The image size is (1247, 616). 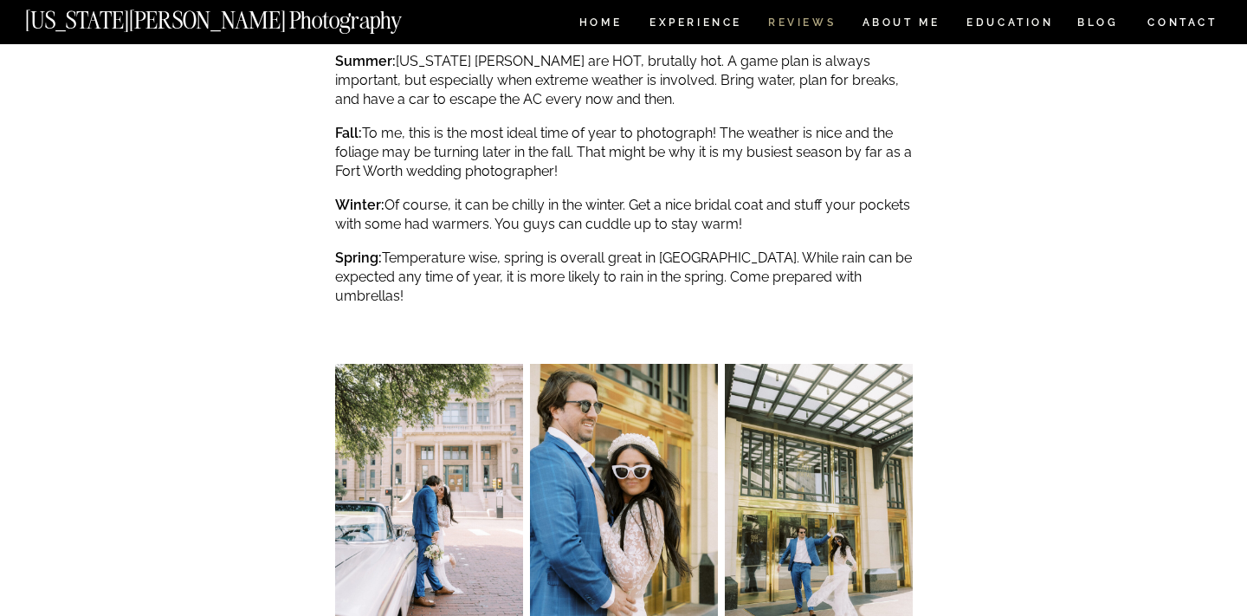 I want to click on strong: Winter:, so click(x=359, y=204).